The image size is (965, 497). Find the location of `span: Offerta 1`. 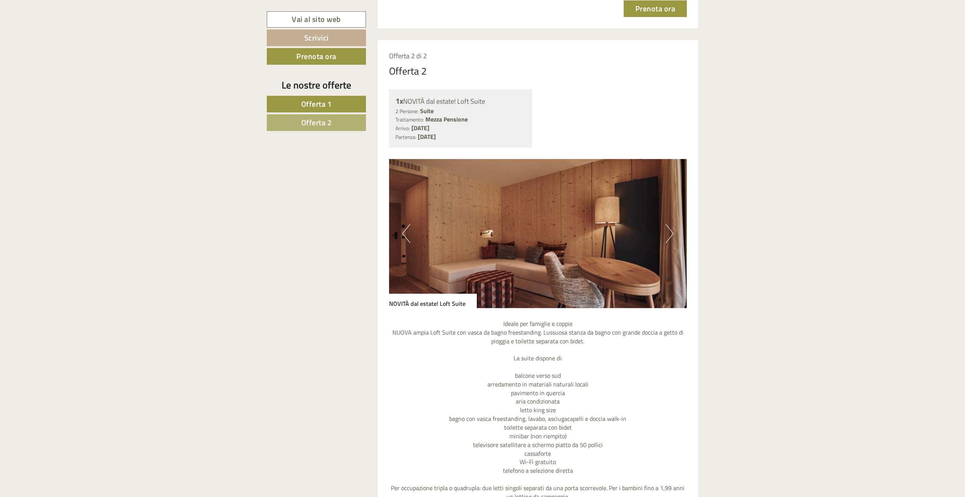

span: Offerta 1 is located at coordinates (316, 104).